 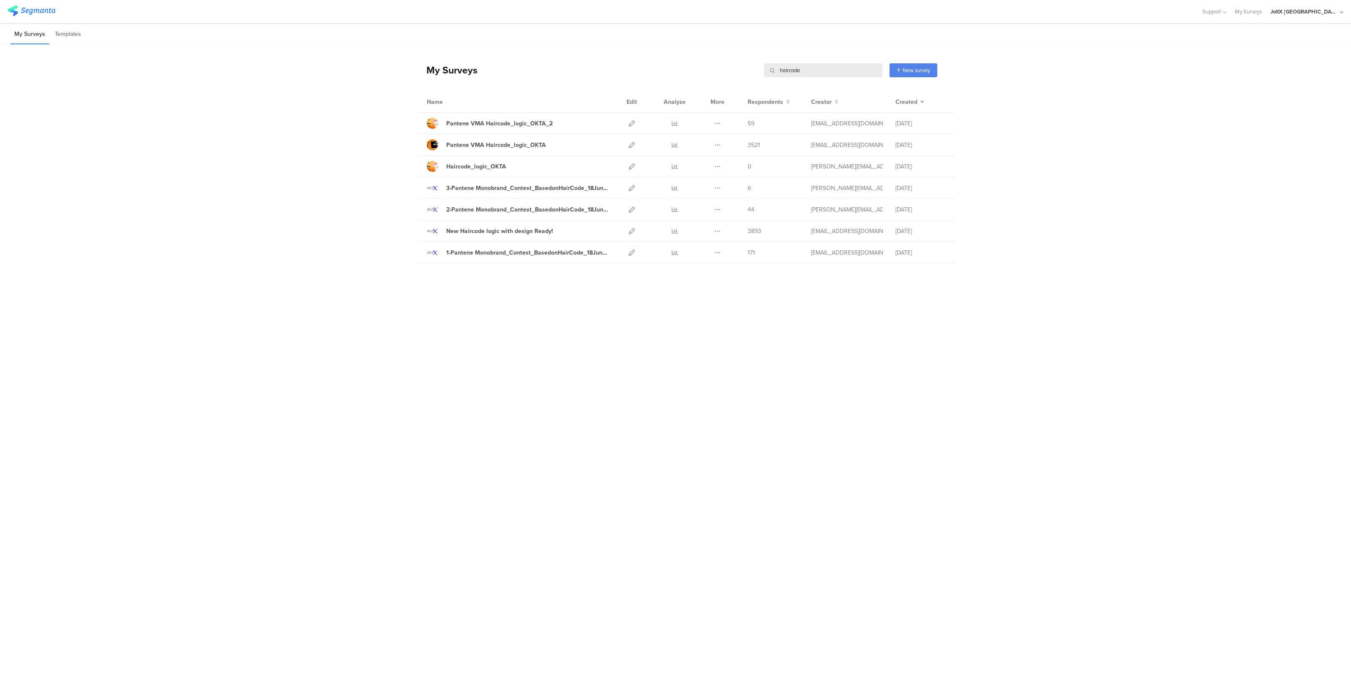 What do you see at coordinates (452, 102) in the screenshot?
I see `div: Name` at bounding box center [452, 102].